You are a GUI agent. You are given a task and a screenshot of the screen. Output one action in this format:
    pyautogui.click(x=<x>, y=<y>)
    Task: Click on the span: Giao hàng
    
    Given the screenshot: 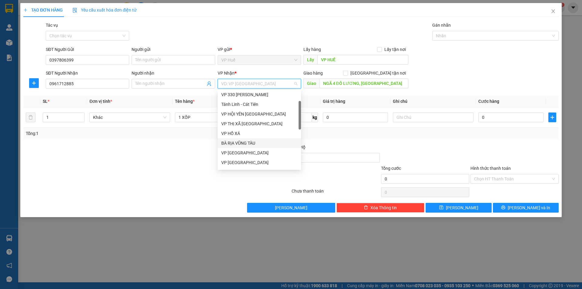 What is the action you would take?
    pyautogui.click(x=313, y=73)
    